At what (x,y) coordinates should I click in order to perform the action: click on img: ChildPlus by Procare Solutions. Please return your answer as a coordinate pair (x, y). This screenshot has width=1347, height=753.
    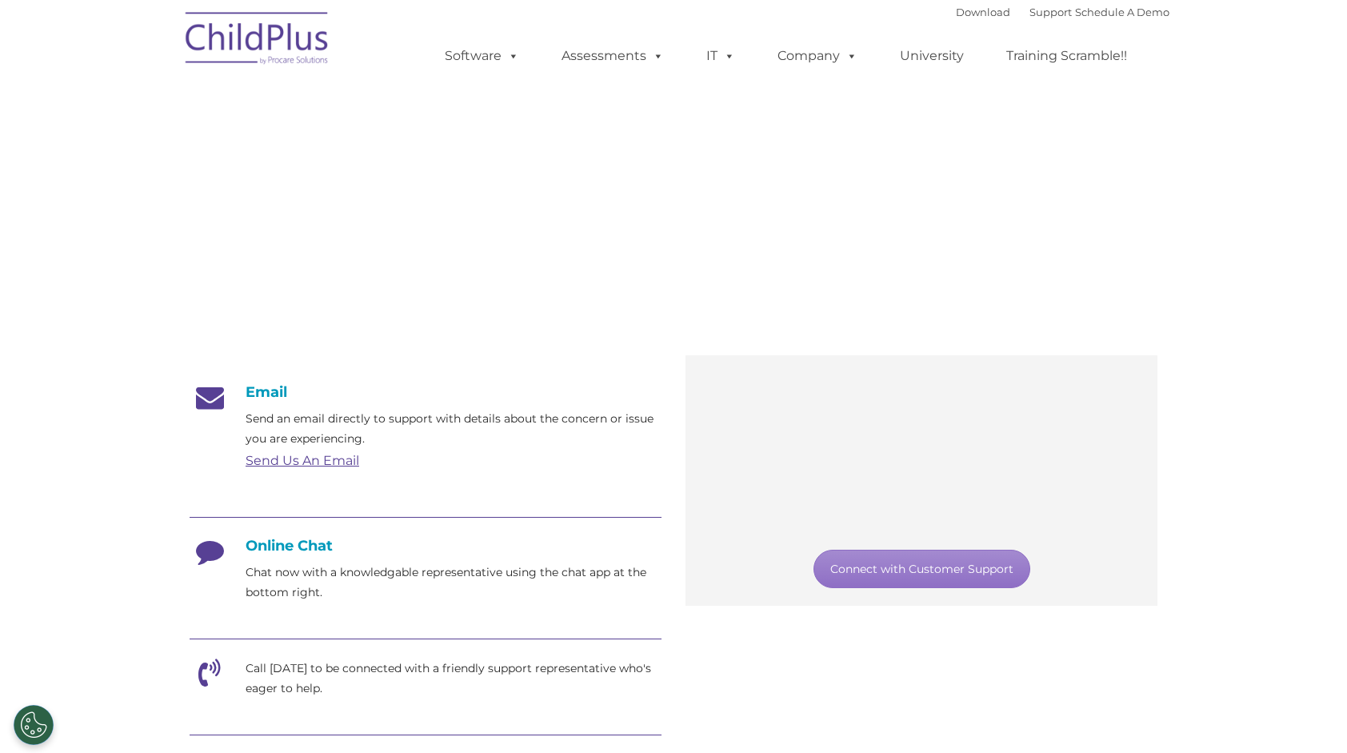
    Looking at the image, I should click on (258, 41).